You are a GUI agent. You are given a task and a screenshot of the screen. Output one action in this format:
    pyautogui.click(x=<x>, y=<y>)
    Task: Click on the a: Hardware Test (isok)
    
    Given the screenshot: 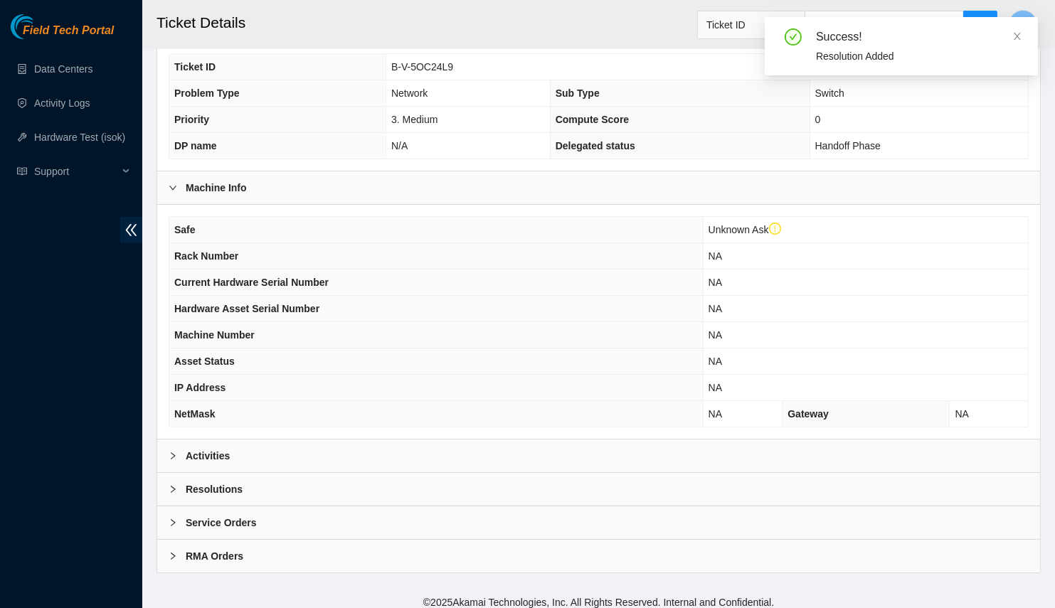 What is the action you would take?
    pyautogui.click(x=80, y=137)
    